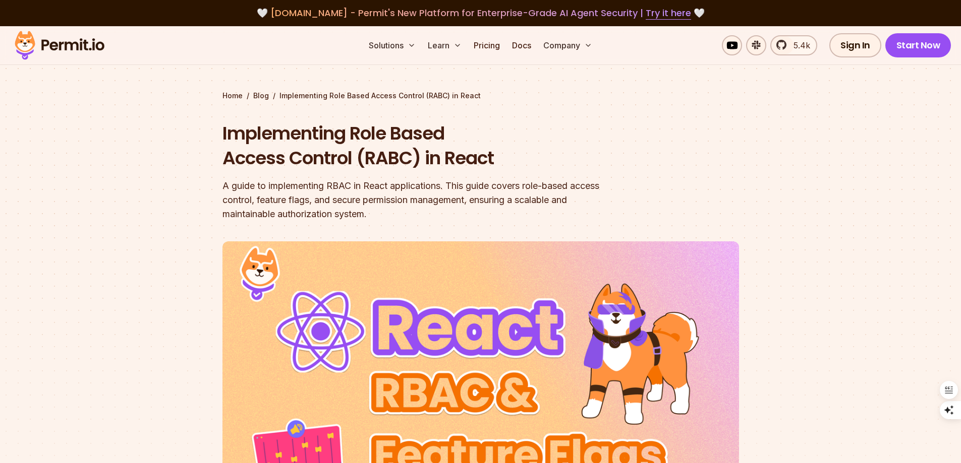  What do you see at coordinates (416, 200) in the screenshot?
I see `div: A guide to implementing RBAC in React applications. This guide covers role-based access control, ...` at bounding box center [416, 200].